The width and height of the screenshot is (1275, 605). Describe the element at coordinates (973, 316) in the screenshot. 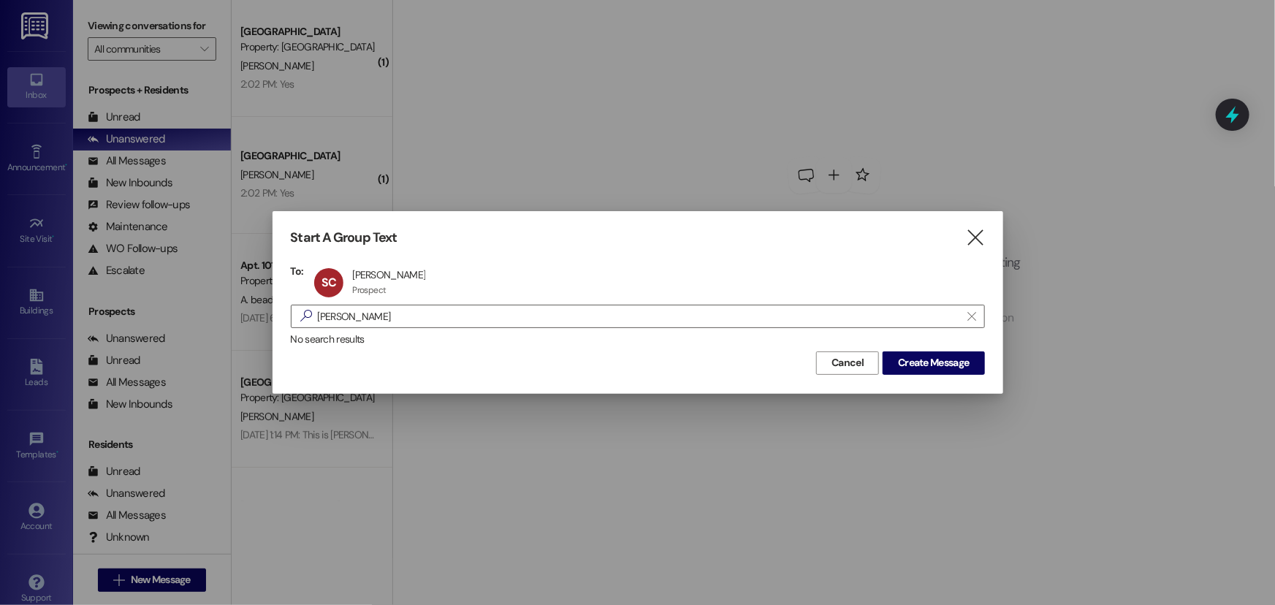

I see `button: Clear text` at that location.